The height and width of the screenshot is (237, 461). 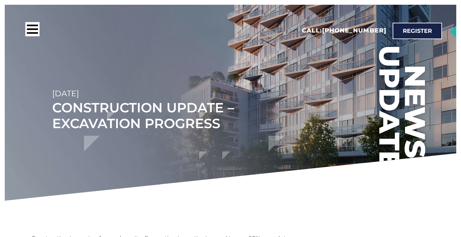 What do you see at coordinates (417, 31) in the screenshot?
I see `span: Register` at bounding box center [417, 31].